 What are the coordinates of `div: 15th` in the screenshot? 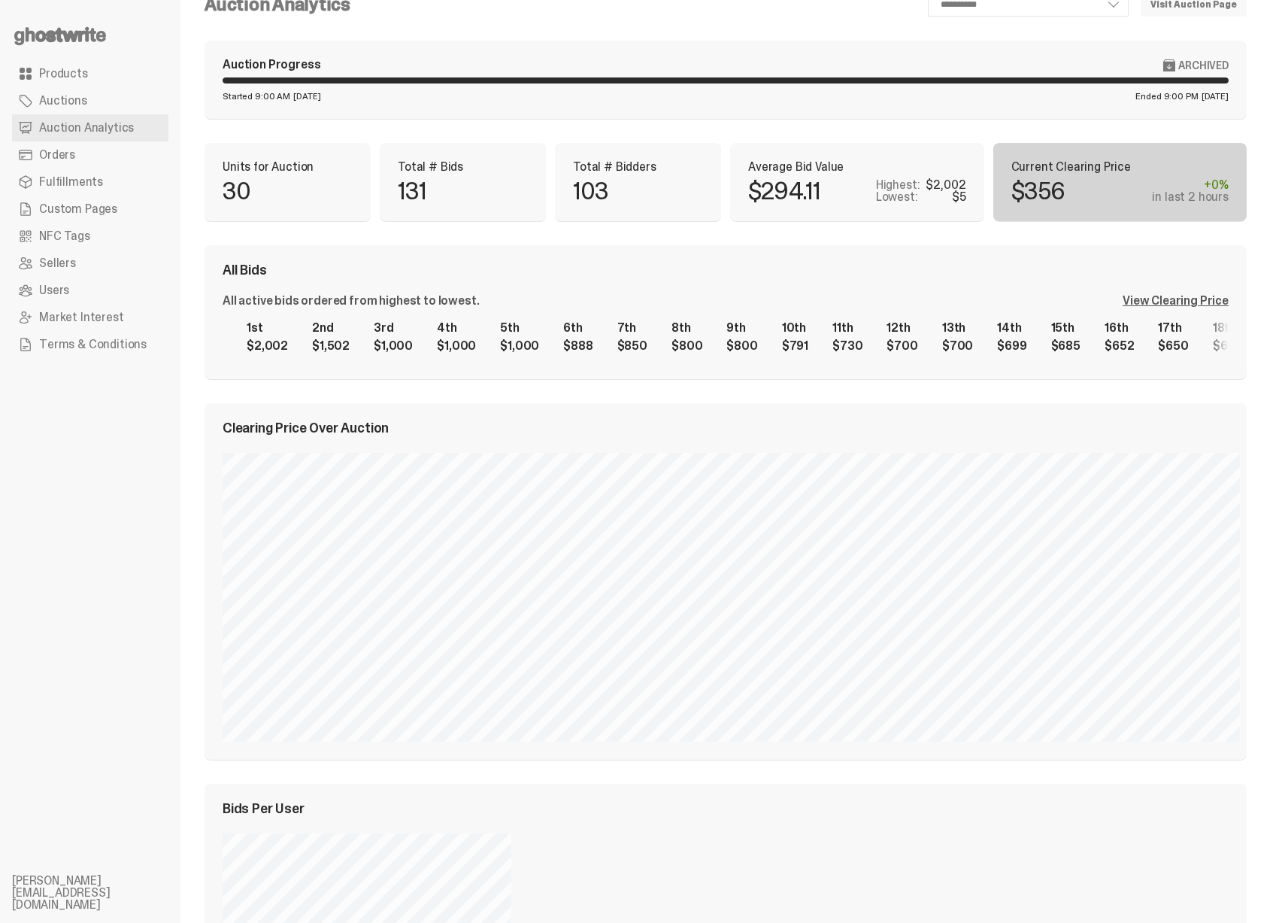 It's located at (1066, 328).